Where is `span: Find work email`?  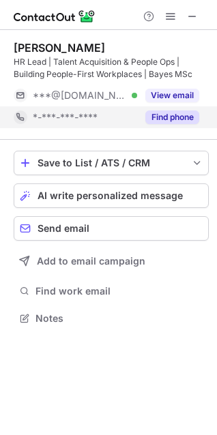 span: Find work email is located at coordinates (119, 291).